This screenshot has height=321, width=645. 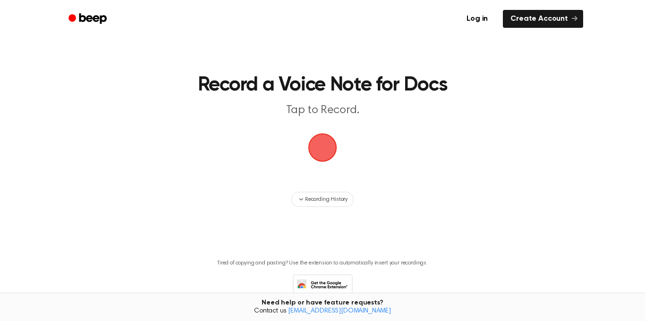 What do you see at coordinates (543, 19) in the screenshot?
I see `a: Create Account` at bounding box center [543, 19].